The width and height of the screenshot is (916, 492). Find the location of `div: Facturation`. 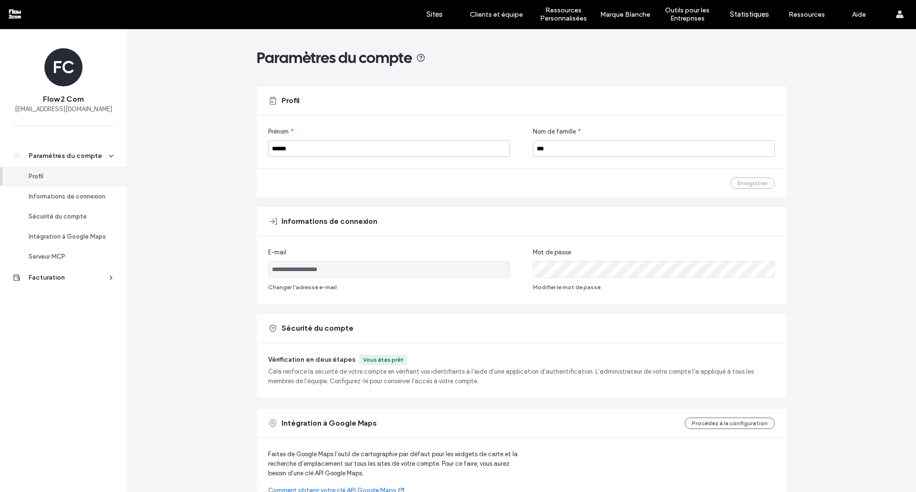

div: Facturation is located at coordinates (68, 278).